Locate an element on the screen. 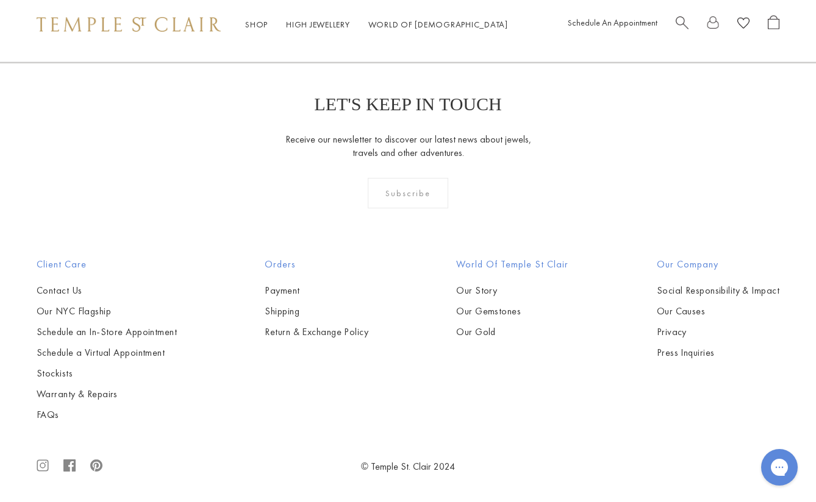 The height and width of the screenshot is (502, 816). a: Press Inquiries is located at coordinates (718, 353).